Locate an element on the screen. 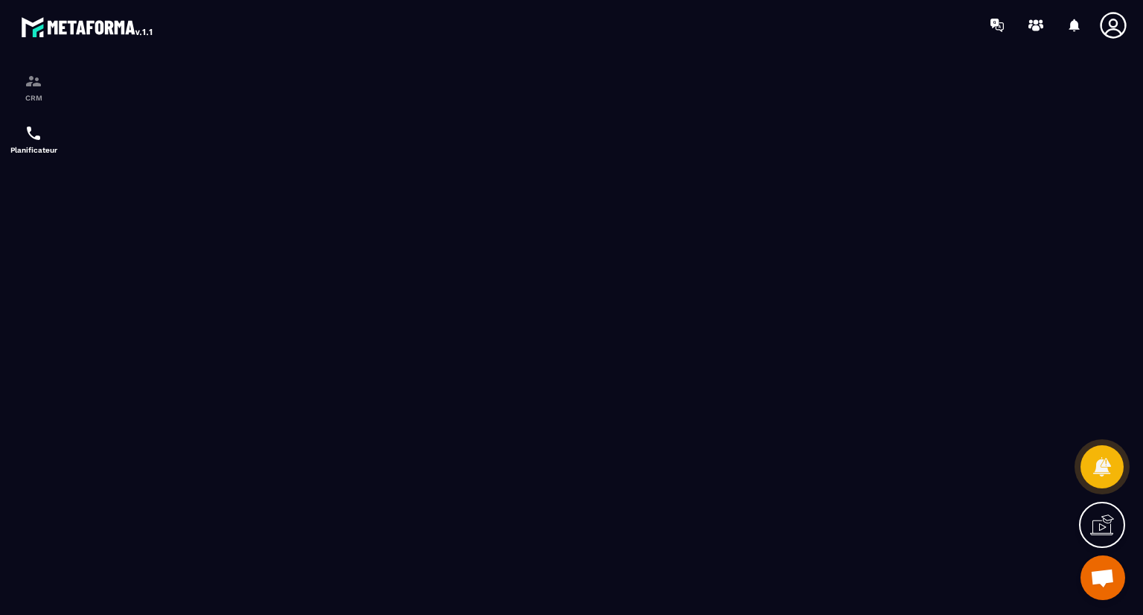 The image size is (1143, 615). p: Planificateur is located at coordinates (33, 150).